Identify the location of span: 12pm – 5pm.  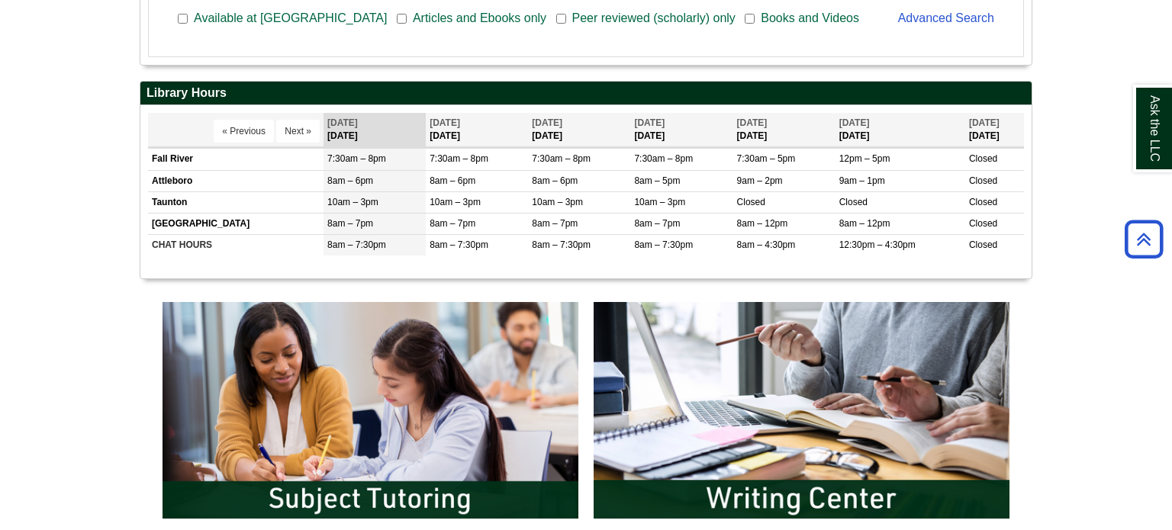
(864, 159).